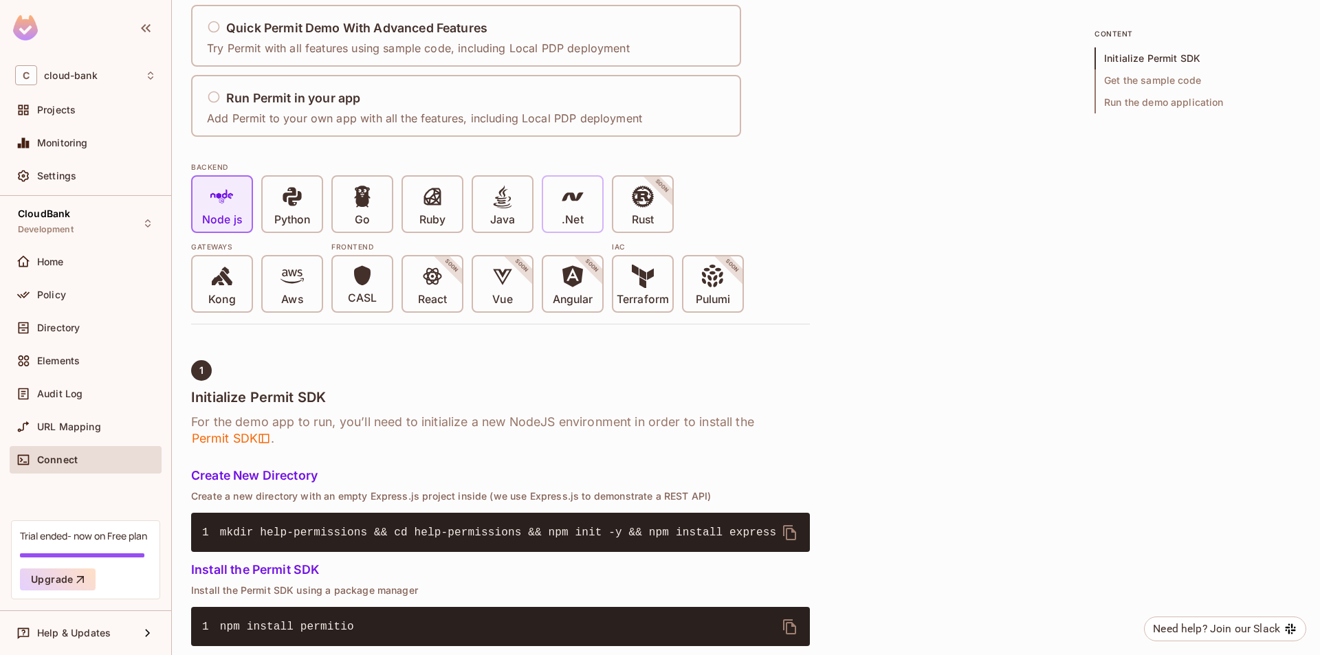 Image resolution: width=1320 pixels, height=655 pixels. Describe the element at coordinates (293, 98) in the screenshot. I see `h5: Run Permit in your app` at that location.